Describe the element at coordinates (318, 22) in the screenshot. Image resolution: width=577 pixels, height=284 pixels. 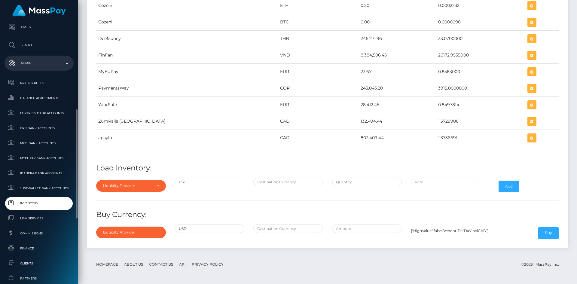
I see `td: BTC` at that location.